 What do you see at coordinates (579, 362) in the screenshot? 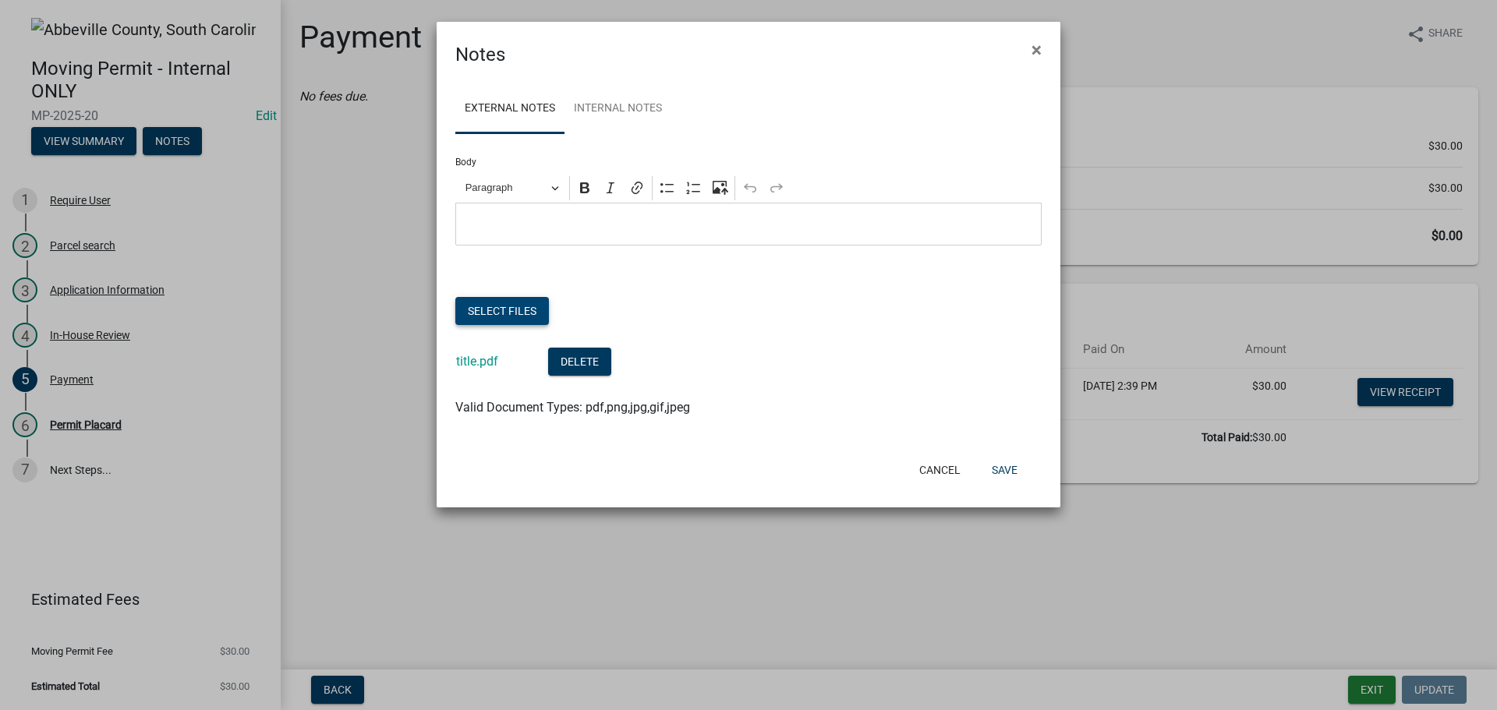
I see `button: Delete` at bounding box center [579, 362].